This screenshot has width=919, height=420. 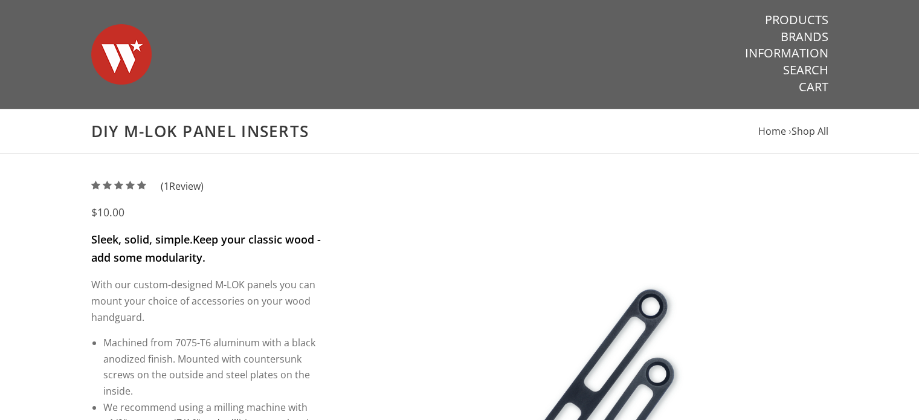 What do you see at coordinates (166, 186) in the screenshot?
I see `span: 1` at bounding box center [166, 186].